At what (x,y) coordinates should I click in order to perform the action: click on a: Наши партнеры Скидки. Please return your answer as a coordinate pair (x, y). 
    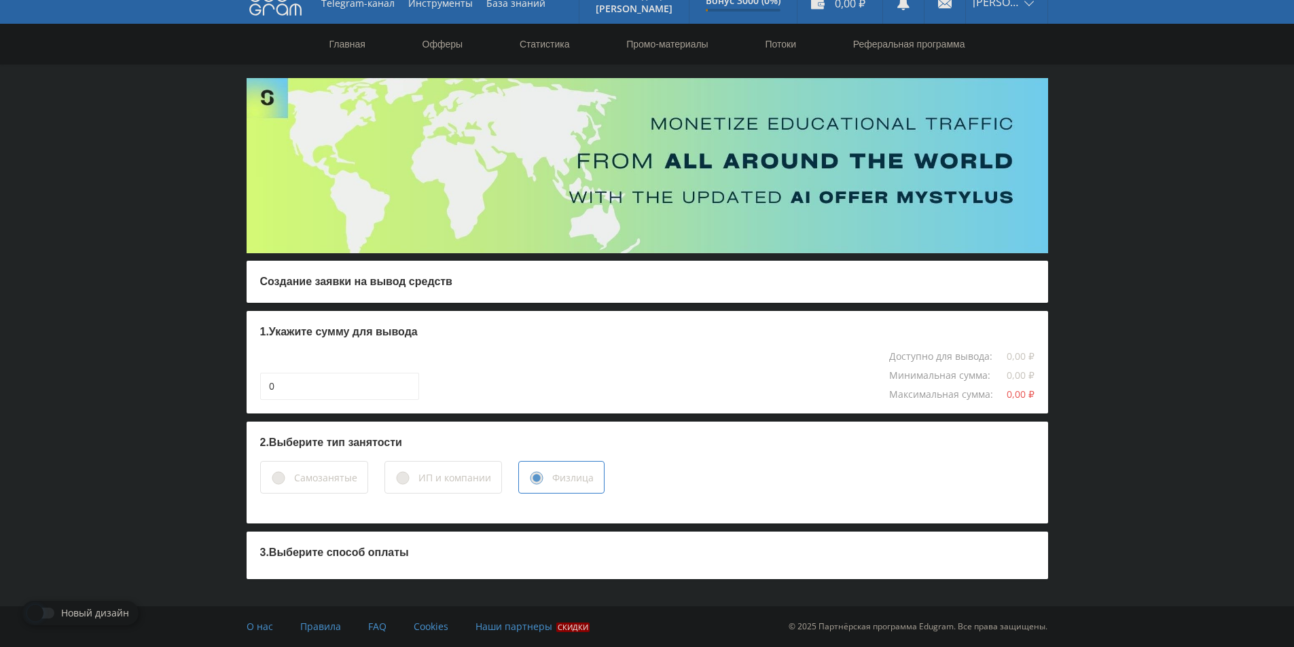
    Looking at the image, I should click on (533, 627).